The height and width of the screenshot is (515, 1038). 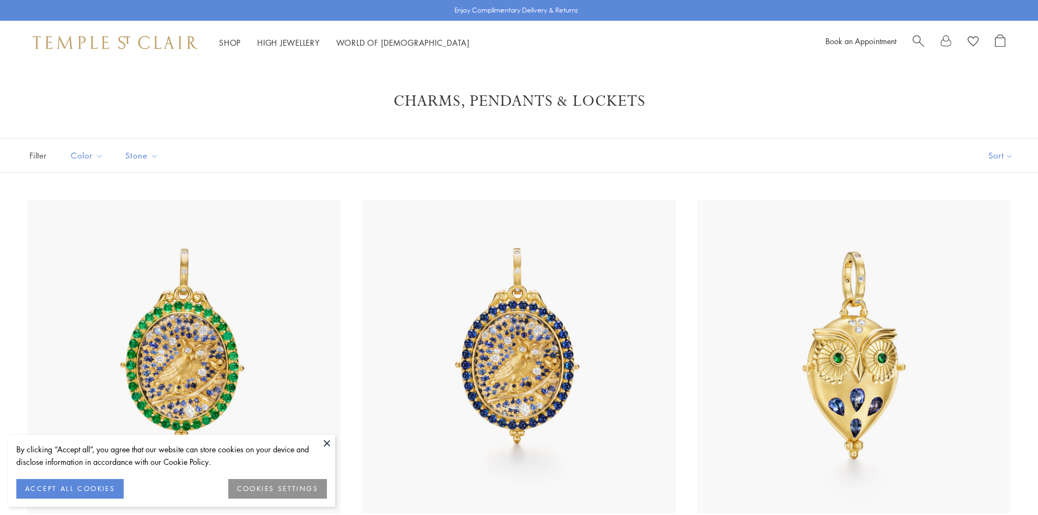 What do you see at coordinates (918, 43) in the screenshot?
I see `a: Search` at bounding box center [918, 43].